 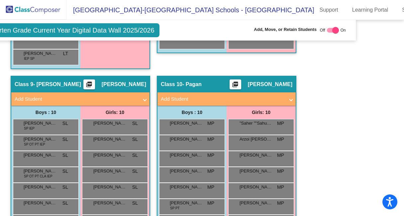 I want to click on span: Add, Move, or Retain Students, so click(x=285, y=30).